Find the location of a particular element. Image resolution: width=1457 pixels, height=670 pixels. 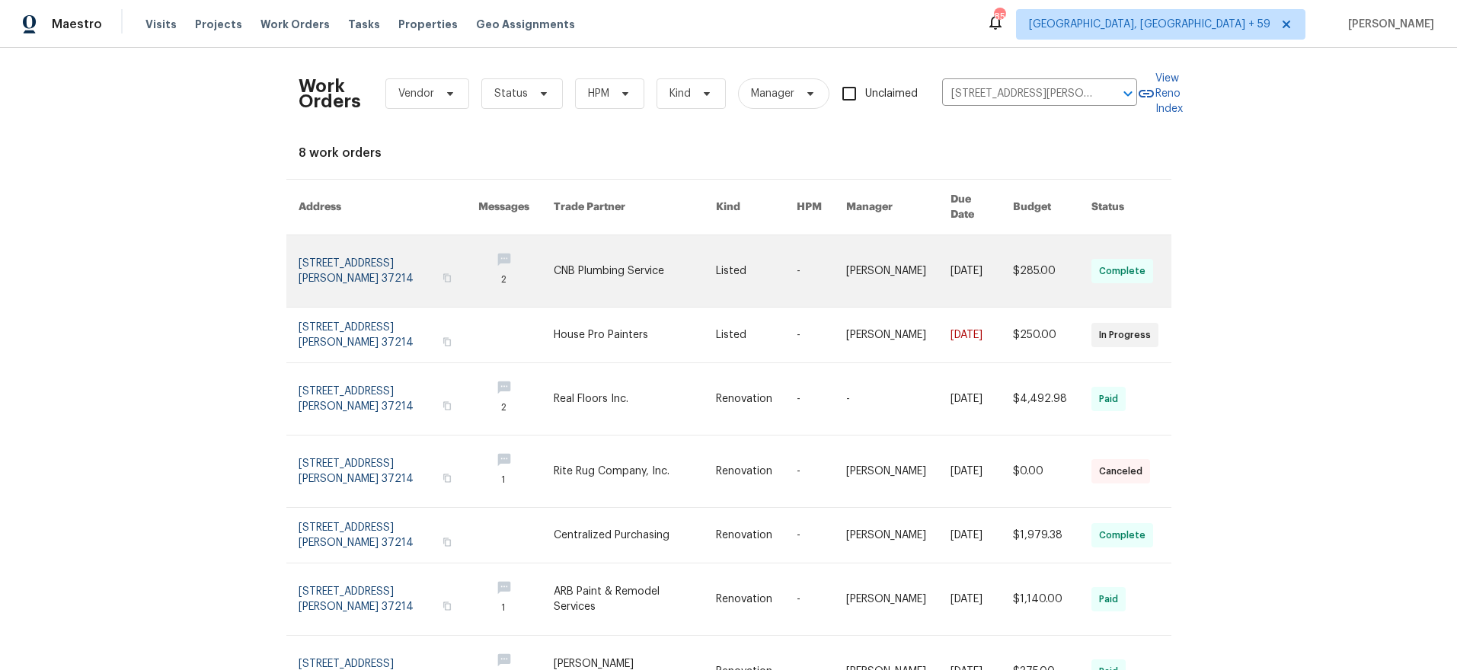

div: View Reno Index is located at coordinates (1160, 94).